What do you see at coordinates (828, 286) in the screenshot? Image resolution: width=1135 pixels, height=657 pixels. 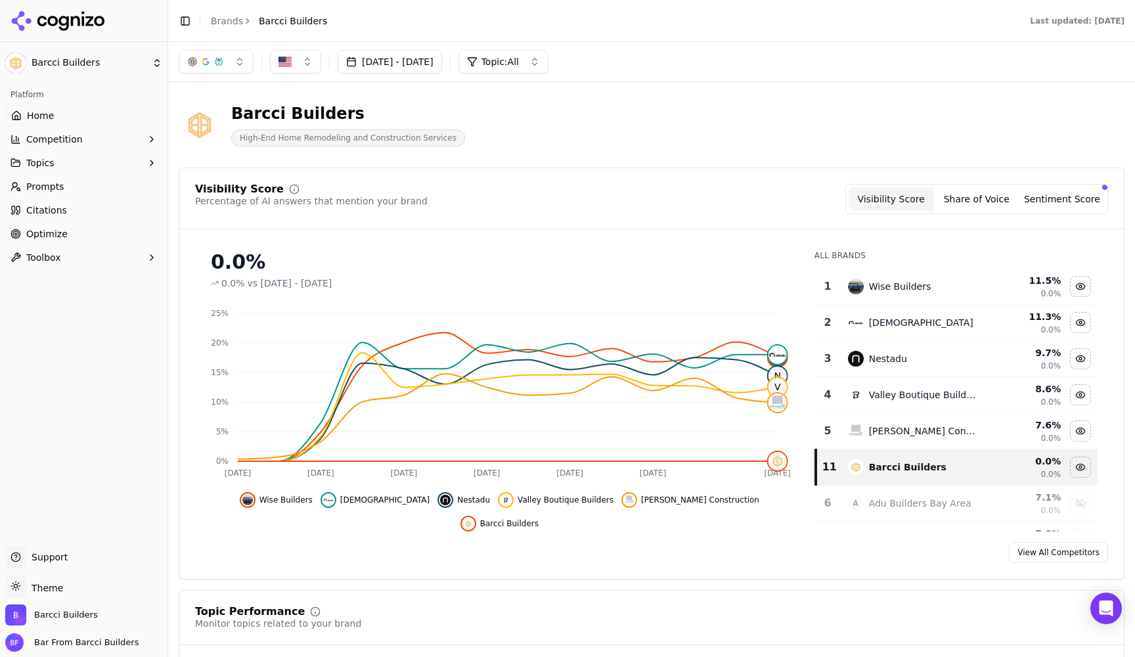 I see `div: 1` at bounding box center [828, 286].